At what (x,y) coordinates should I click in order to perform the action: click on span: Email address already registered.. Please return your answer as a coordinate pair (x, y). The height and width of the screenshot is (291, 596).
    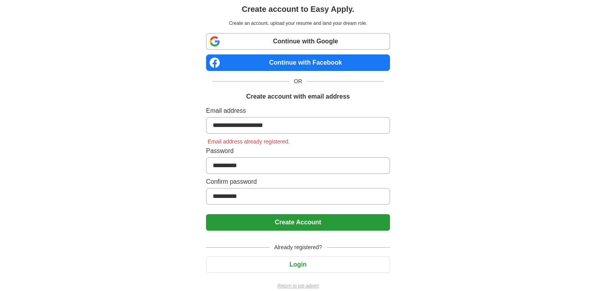
    Looking at the image, I should click on (249, 141).